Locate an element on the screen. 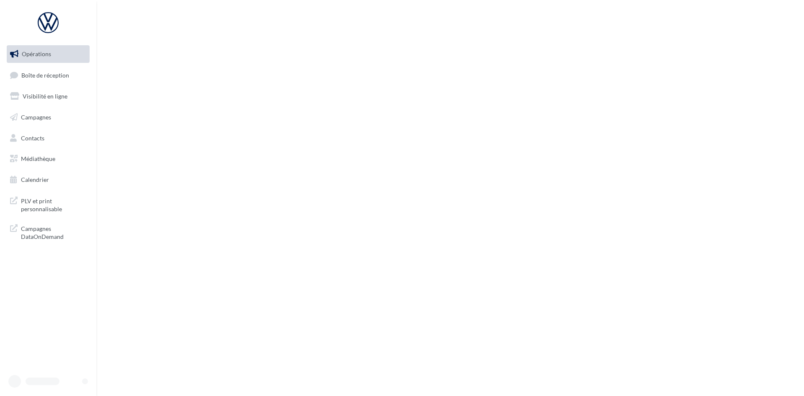  span: Contacts is located at coordinates (33, 137).